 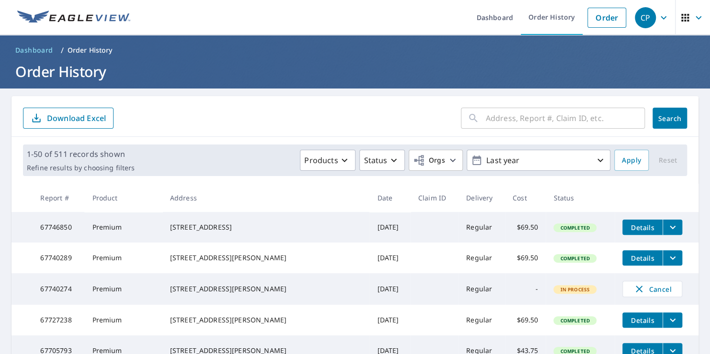 I want to click on th: Date, so click(x=389, y=198).